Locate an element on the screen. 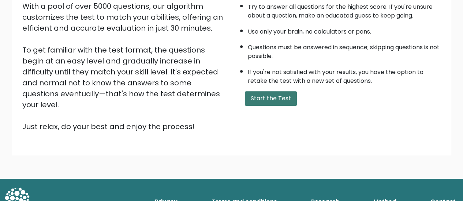 This screenshot has width=463, height=201. li: Questions must be answered in sequence; skipping questions is not possible. is located at coordinates (344, 50).